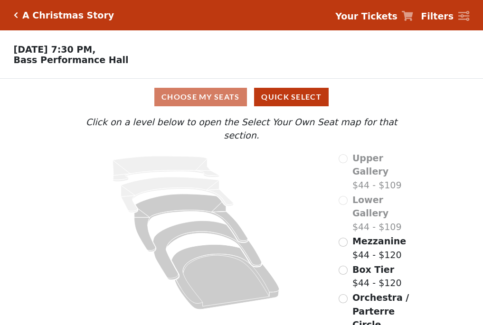 This screenshot has height=325, width=483. I want to click on a: Click here to go back to filters, so click(16, 15).